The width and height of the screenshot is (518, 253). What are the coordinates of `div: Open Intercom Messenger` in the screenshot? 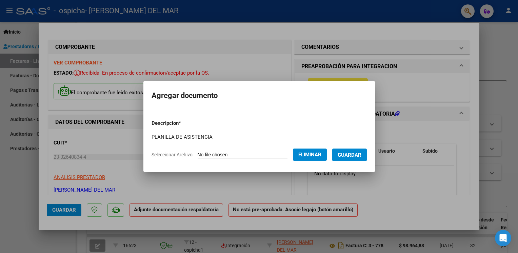 It's located at (504, 238).